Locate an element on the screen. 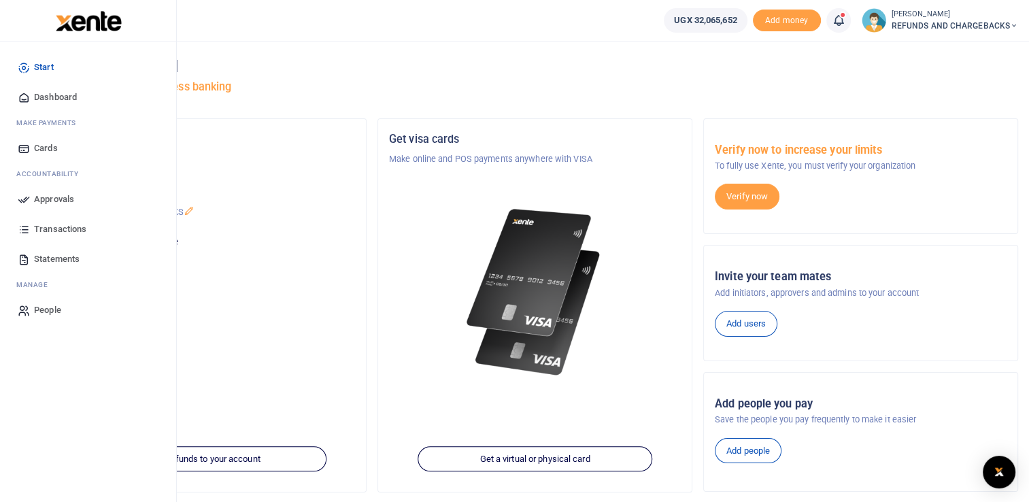 The width and height of the screenshot is (1029, 502). span: ake Payments is located at coordinates (50, 122).